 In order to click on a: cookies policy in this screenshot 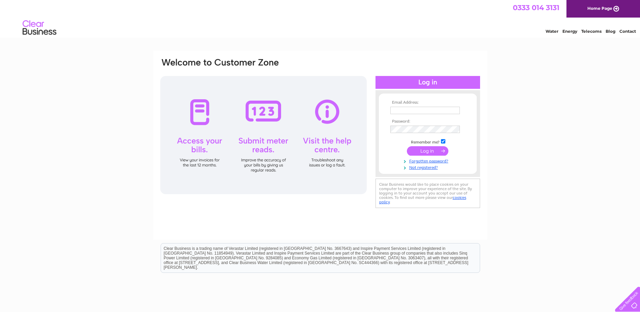, I will do `click(422, 199)`.